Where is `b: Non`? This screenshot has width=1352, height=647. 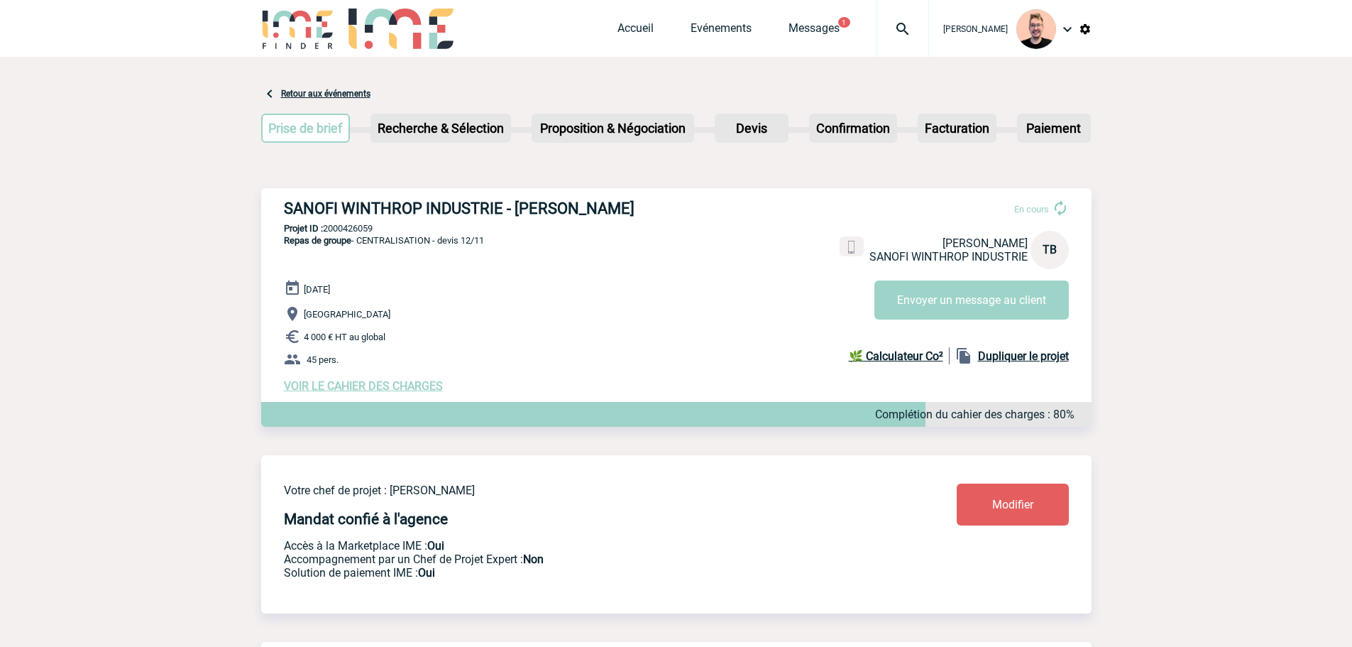 b: Non is located at coordinates (533, 559).